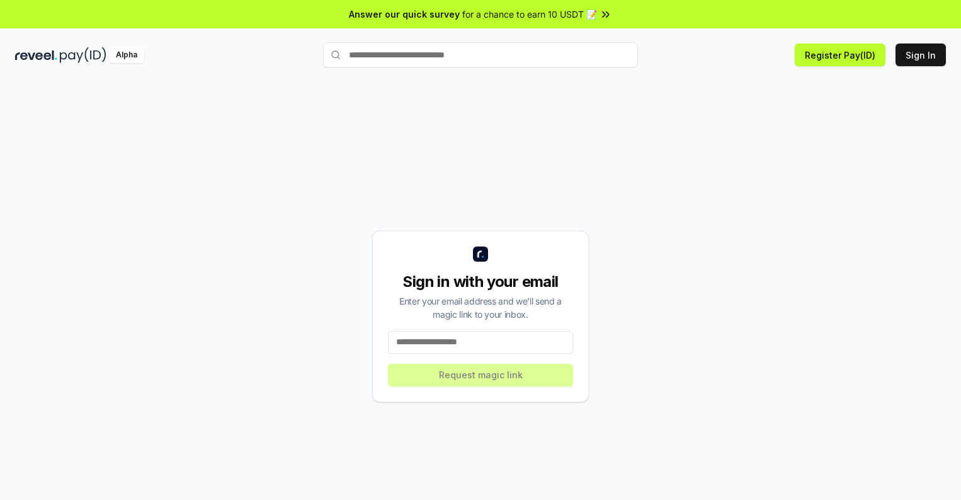 The image size is (961, 500). Describe the element at coordinates (481, 307) in the screenshot. I see `div: Enter your email address and we’ll send a magic link to your inbox.` at that location.